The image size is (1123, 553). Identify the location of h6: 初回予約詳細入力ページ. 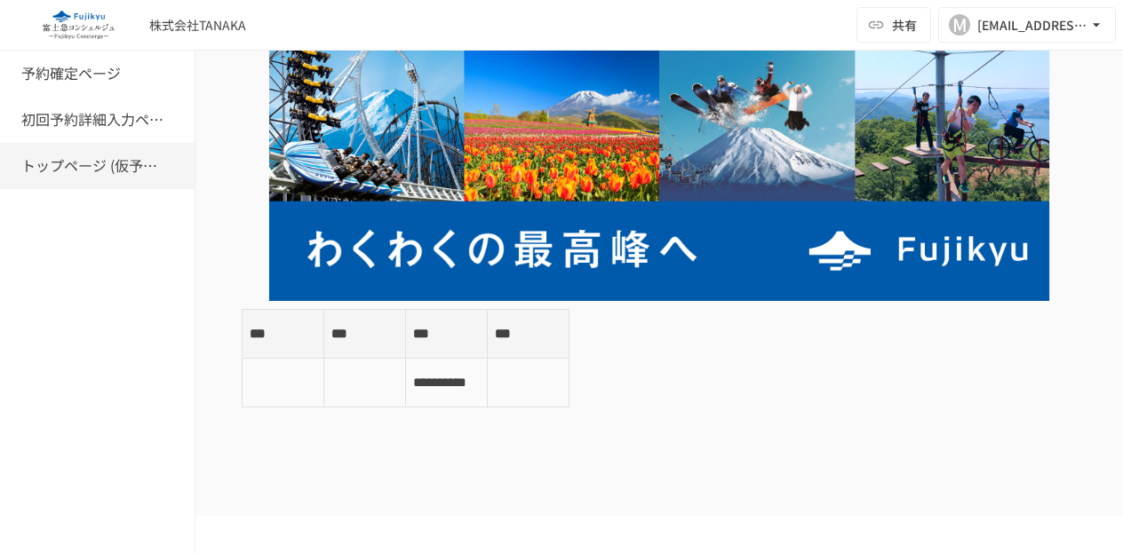
(92, 120).